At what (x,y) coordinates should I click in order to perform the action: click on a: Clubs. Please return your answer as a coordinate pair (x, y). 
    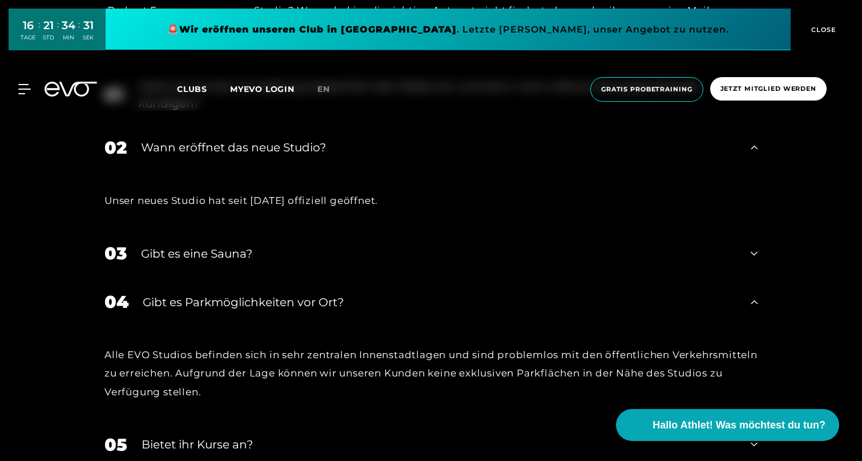
    Looking at the image, I should click on (203, 89).